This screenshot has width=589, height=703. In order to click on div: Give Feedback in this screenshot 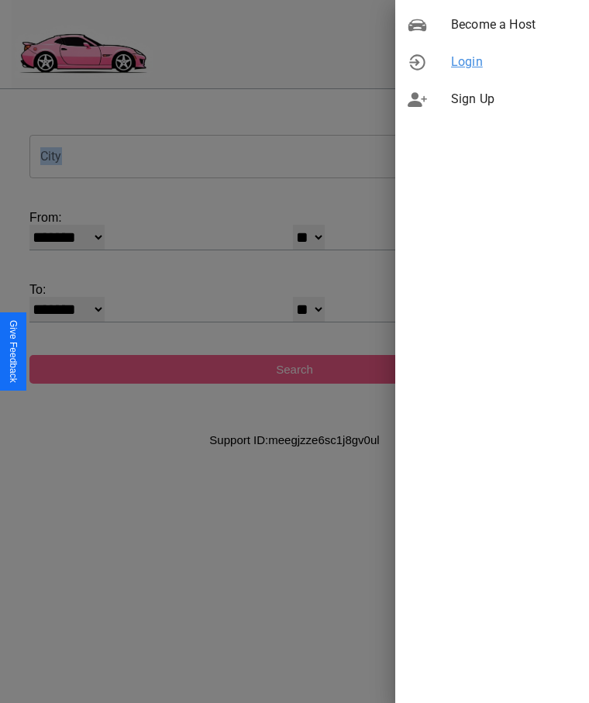, I will do `click(13, 351)`.